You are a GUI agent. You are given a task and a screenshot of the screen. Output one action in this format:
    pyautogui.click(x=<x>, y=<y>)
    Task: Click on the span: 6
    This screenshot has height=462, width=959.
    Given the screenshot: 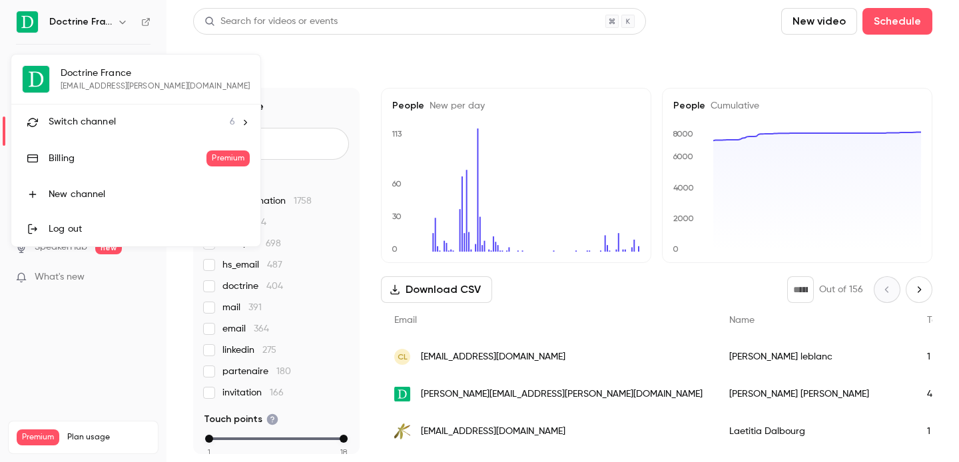 What is the action you would take?
    pyautogui.click(x=233, y=122)
    